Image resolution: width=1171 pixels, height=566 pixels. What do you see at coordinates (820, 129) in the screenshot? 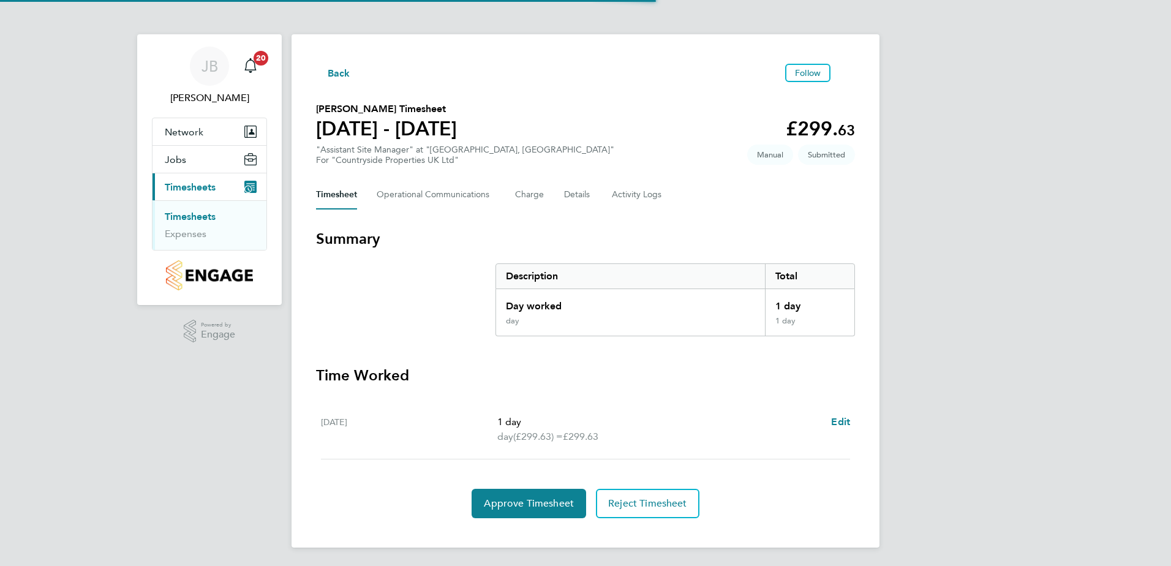
I see `app-decimal: £299.` at bounding box center [820, 129].